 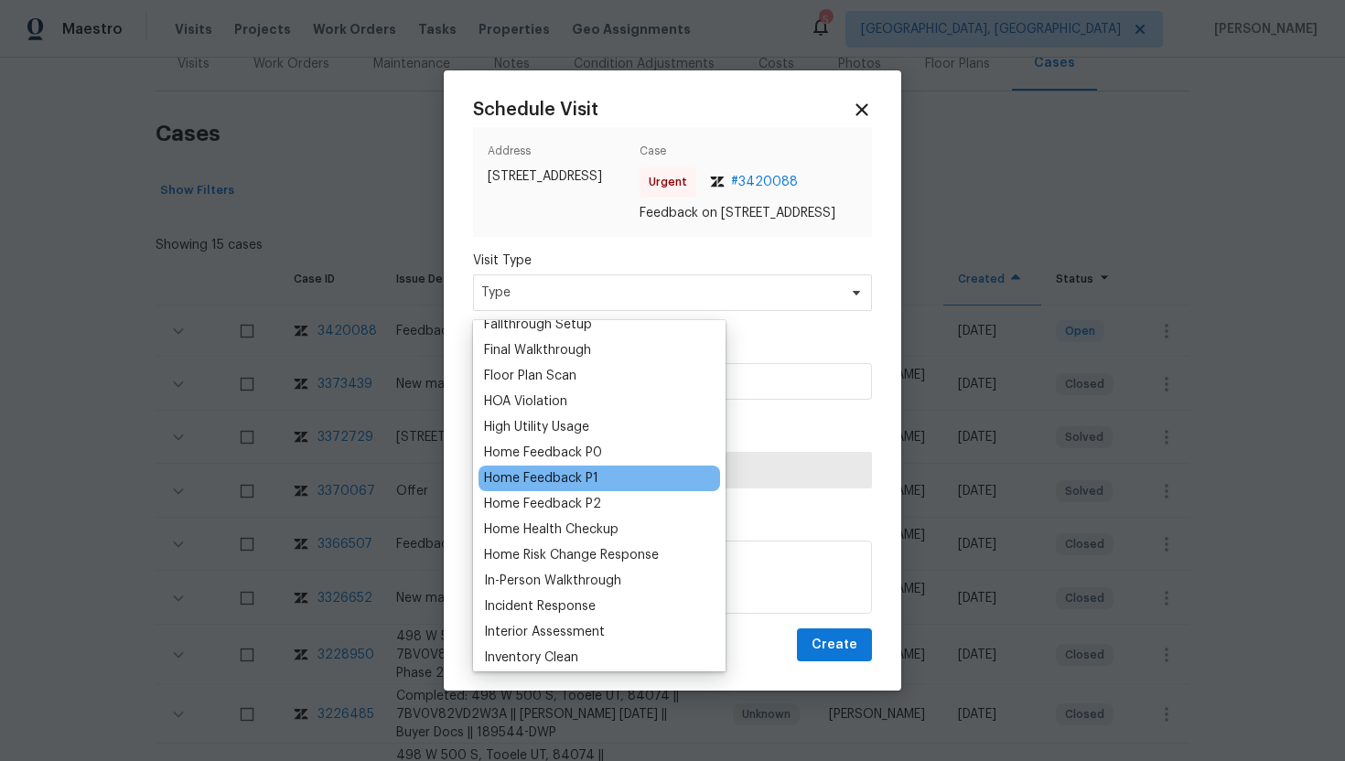 I want to click on div: Interior Assessment, so click(x=544, y=632).